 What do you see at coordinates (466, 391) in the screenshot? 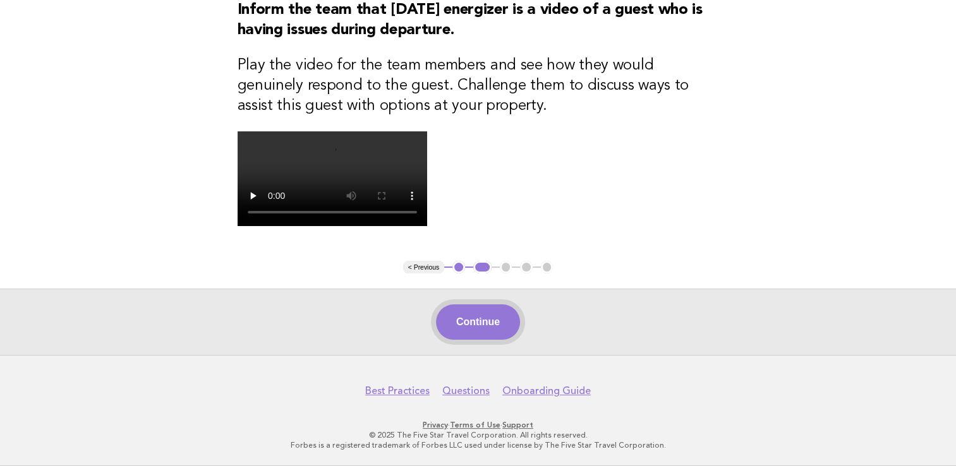
I see `a: Questions` at bounding box center [466, 391].